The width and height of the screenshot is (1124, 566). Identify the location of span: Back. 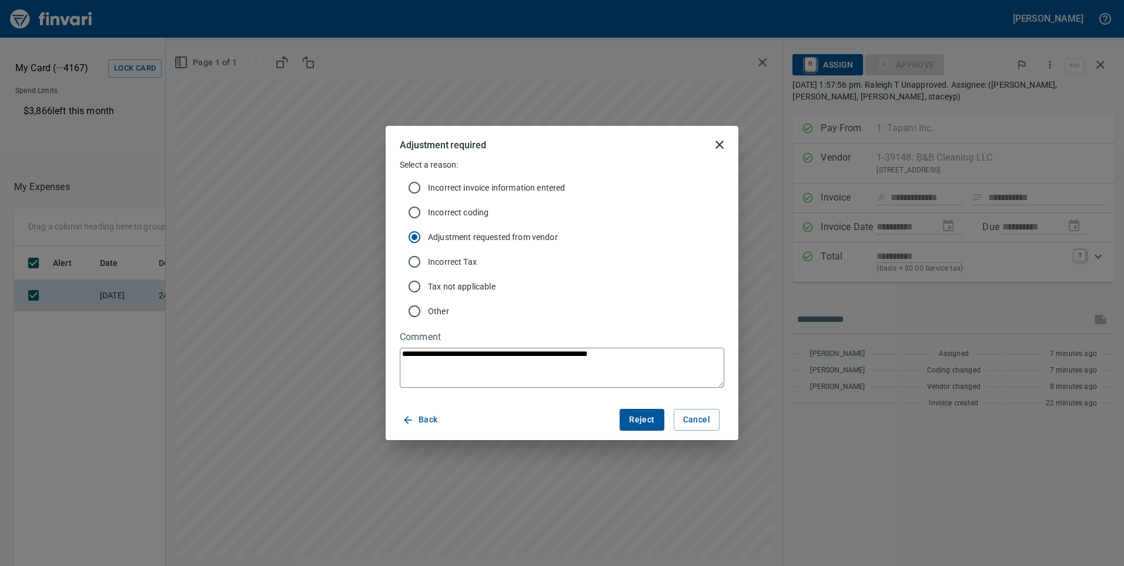
(421, 419).